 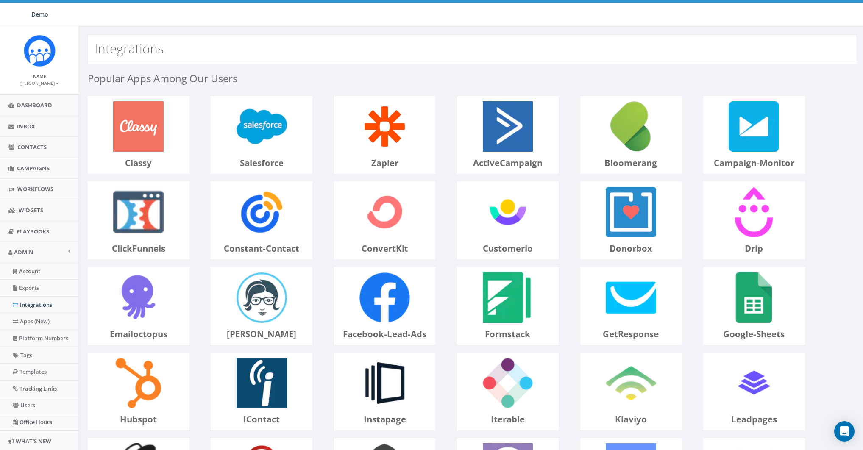 What do you see at coordinates (261, 127) in the screenshot?
I see `img: salesforce-logo` at bounding box center [261, 127].